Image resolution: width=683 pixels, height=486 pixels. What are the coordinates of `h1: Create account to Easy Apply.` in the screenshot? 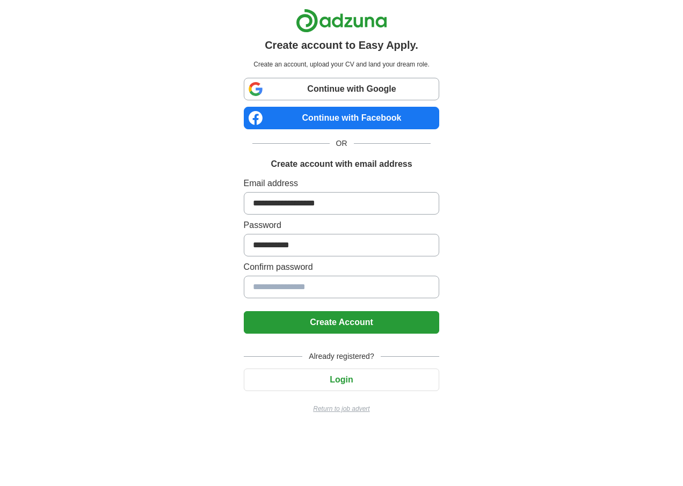 It's located at (341, 45).